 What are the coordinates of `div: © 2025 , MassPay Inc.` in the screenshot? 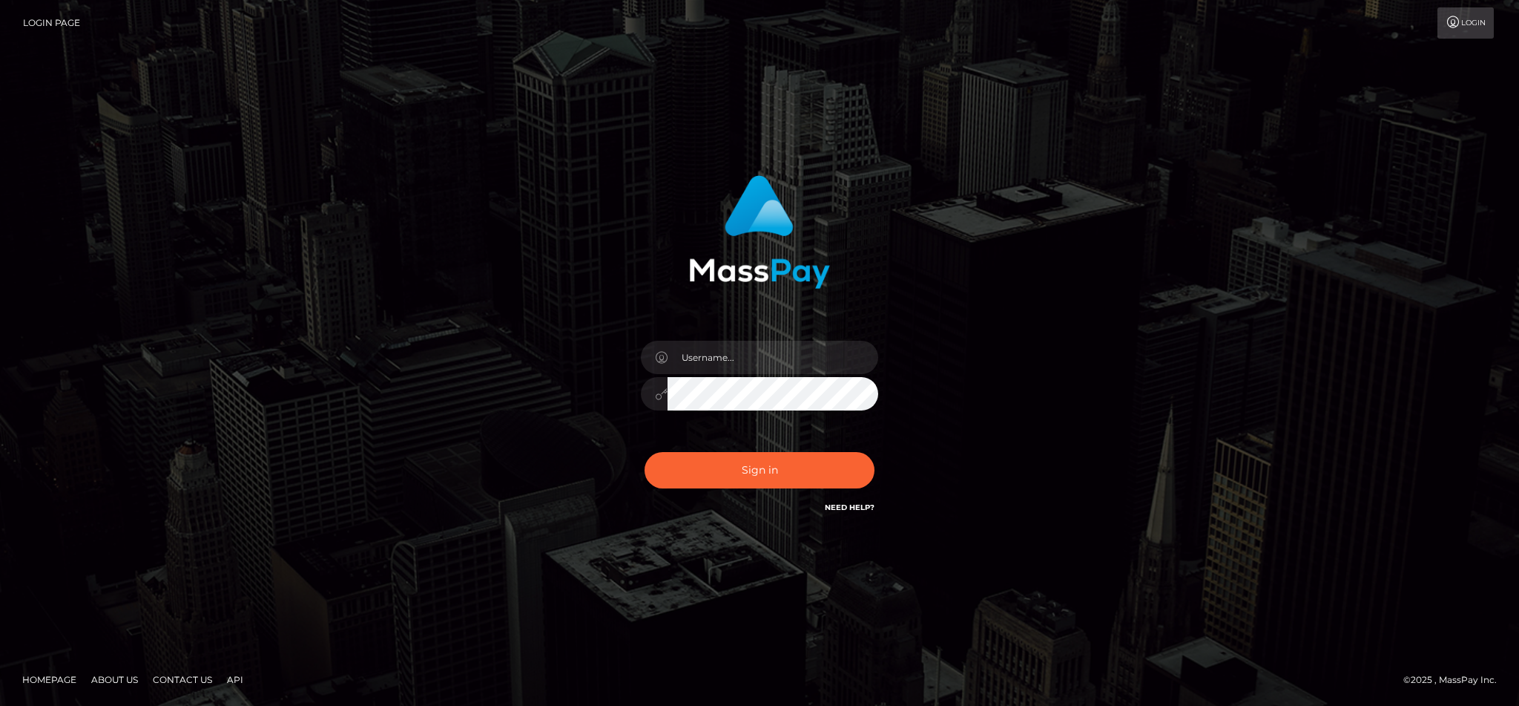 It's located at (1456, 680).